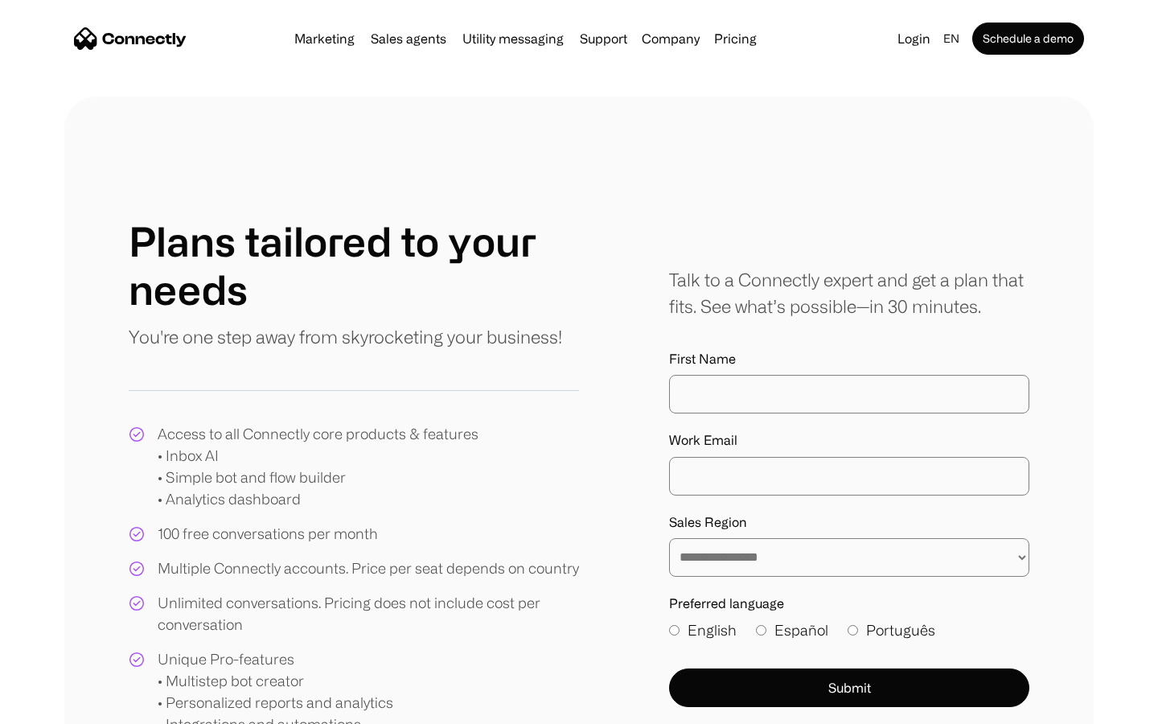  I want to click on div: 100 free conversations per month, so click(268, 533).